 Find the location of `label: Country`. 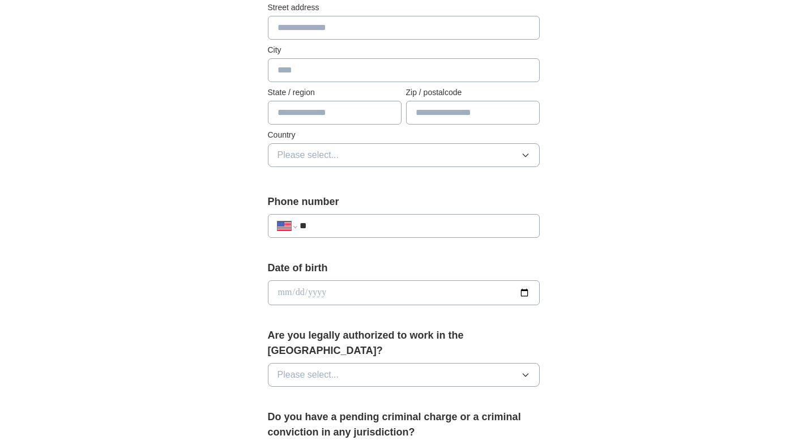

label: Country is located at coordinates (404, 135).